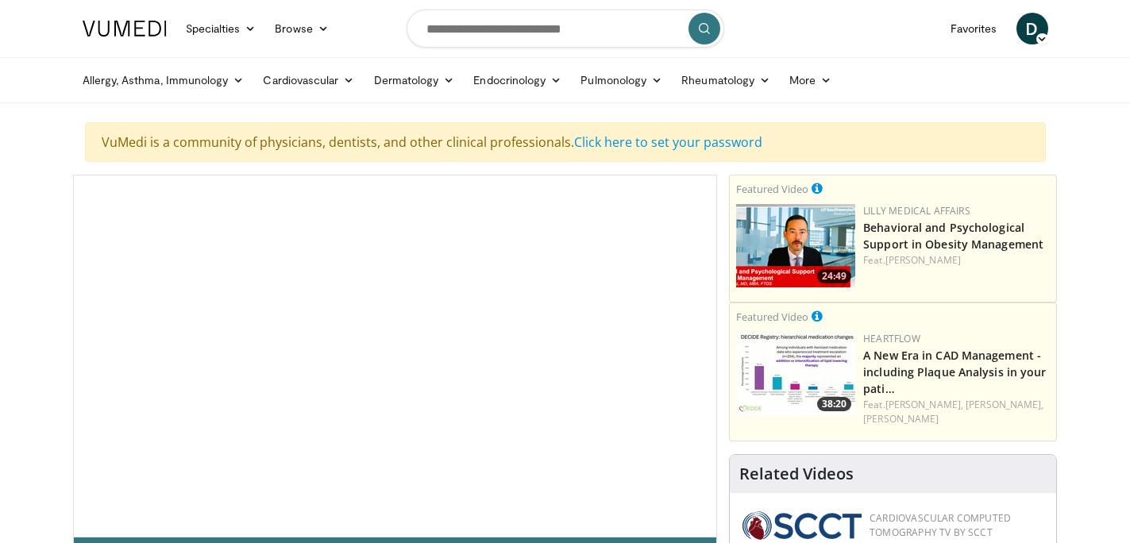 The height and width of the screenshot is (543, 1130). I want to click on a: Specialties, so click(221, 29).